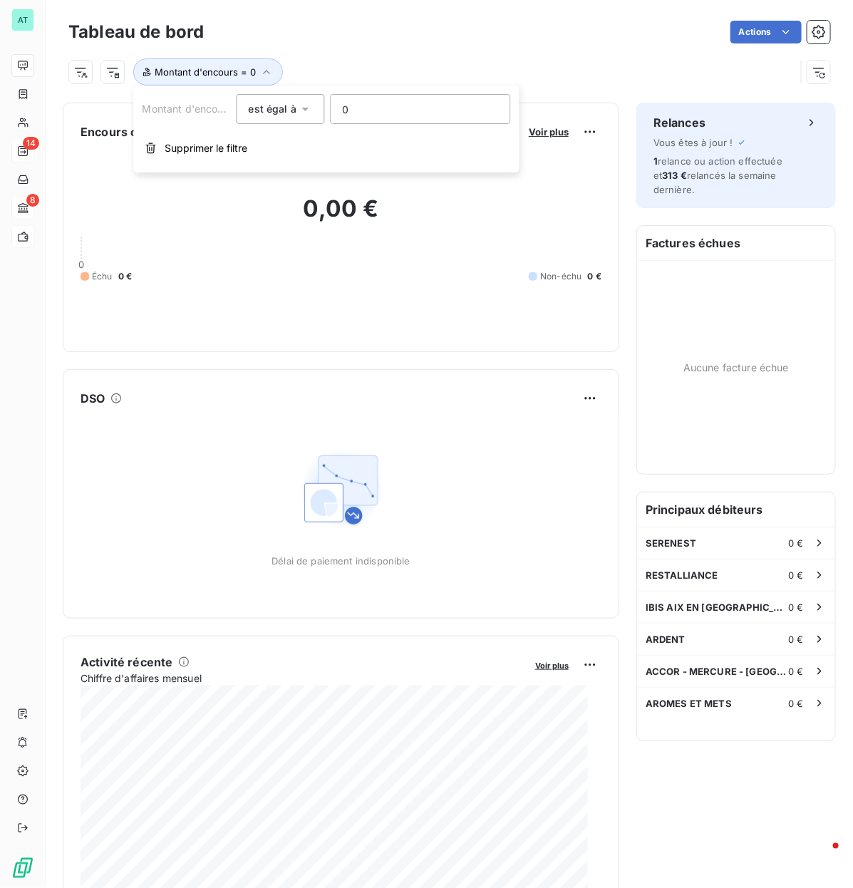  What do you see at coordinates (102, 277) in the screenshot?
I see `span: Échu` at bounding box center [102, 277].